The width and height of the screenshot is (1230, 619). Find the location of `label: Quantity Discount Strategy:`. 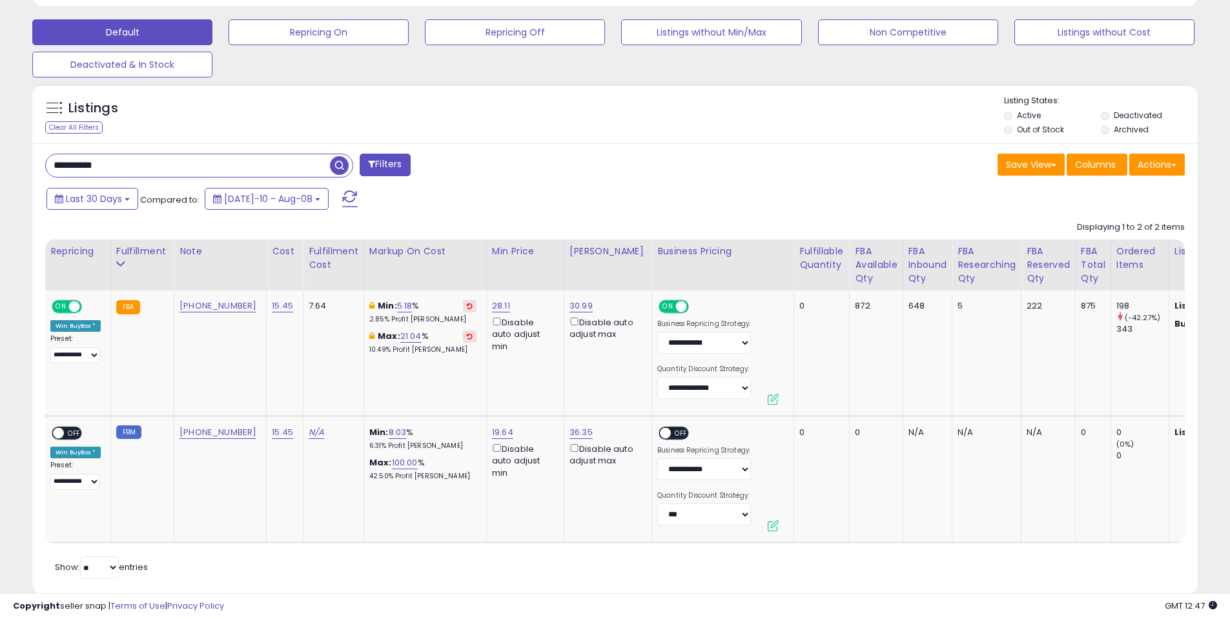

label: Quantity Discount Strategy: is located at coordinates (704, 496).